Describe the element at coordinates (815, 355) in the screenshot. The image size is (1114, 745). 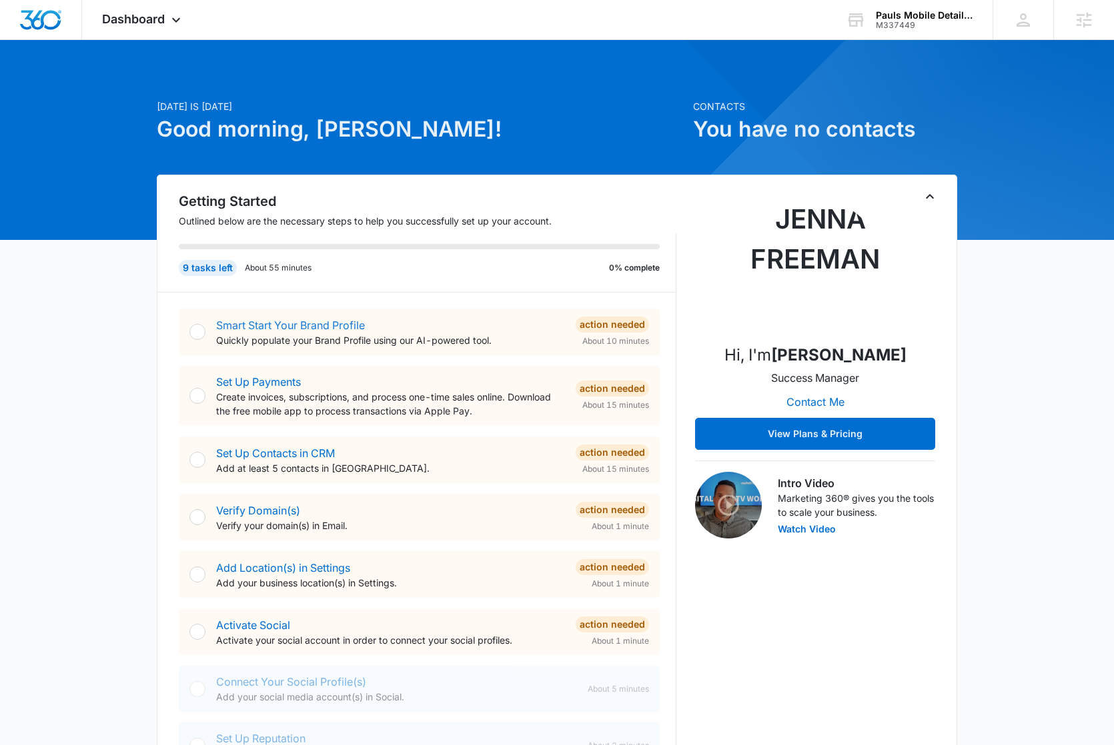
I see `p: Hi, I'm` at that location.